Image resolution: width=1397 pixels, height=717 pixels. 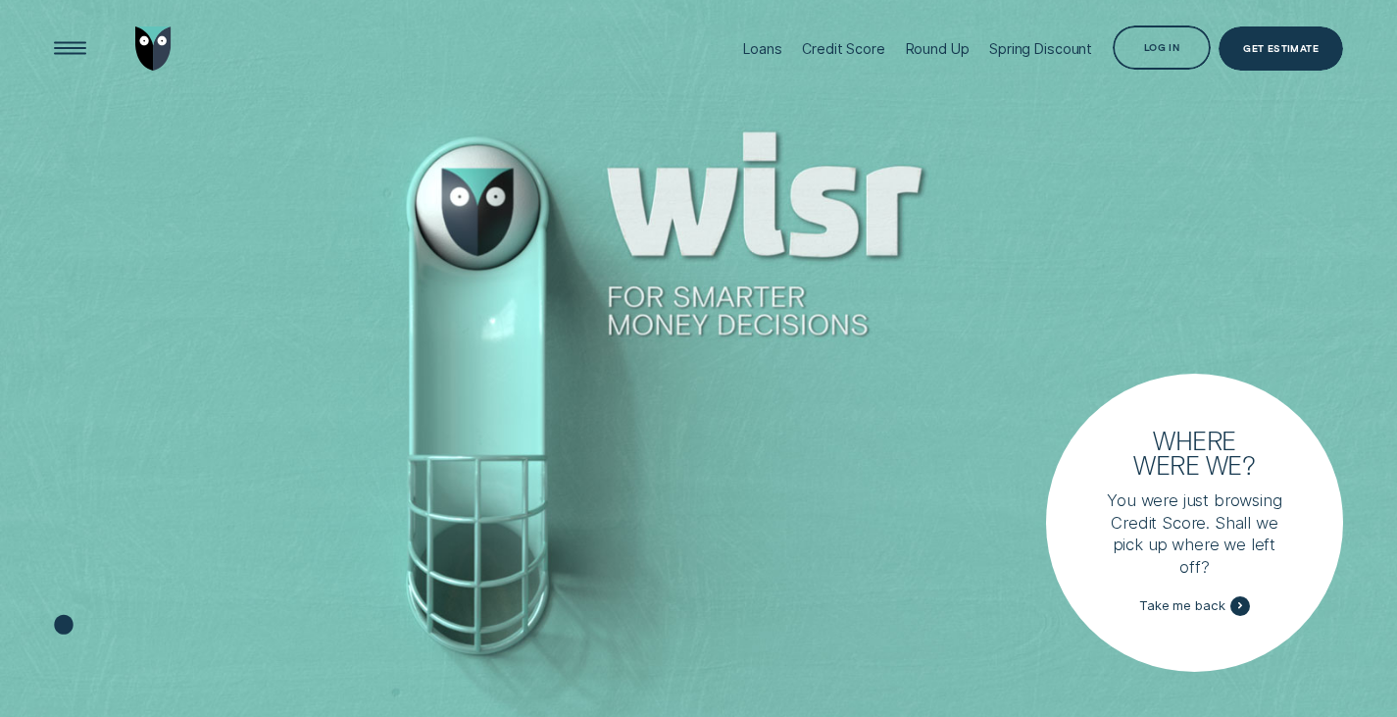 I want to click on img: Wisr, so click(x=153, y=48).